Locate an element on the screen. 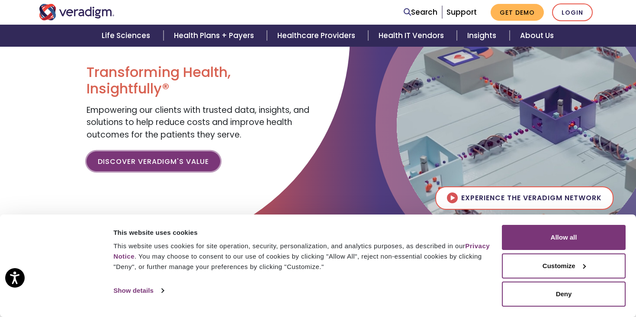 The image size is (636, 317). button: Allow all is located at coordinates (564, 238).